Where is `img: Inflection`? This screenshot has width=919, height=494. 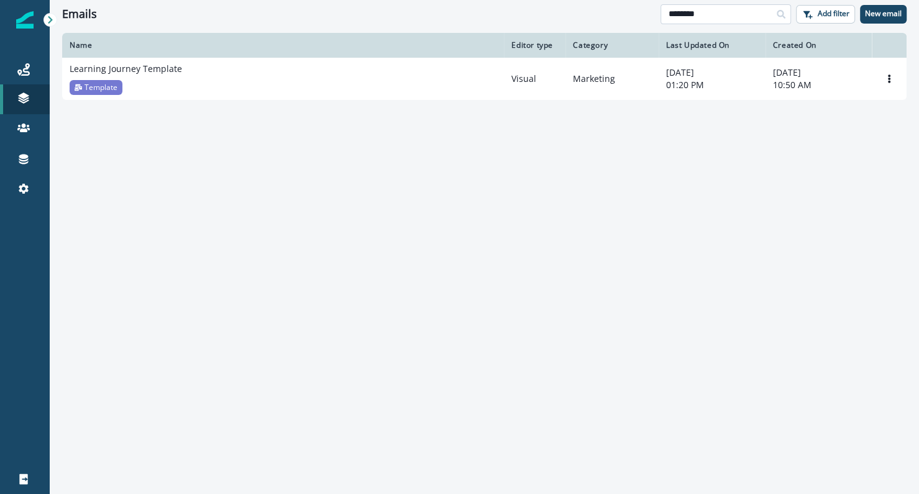 img: Inflection is located at coordinates (25, 20).